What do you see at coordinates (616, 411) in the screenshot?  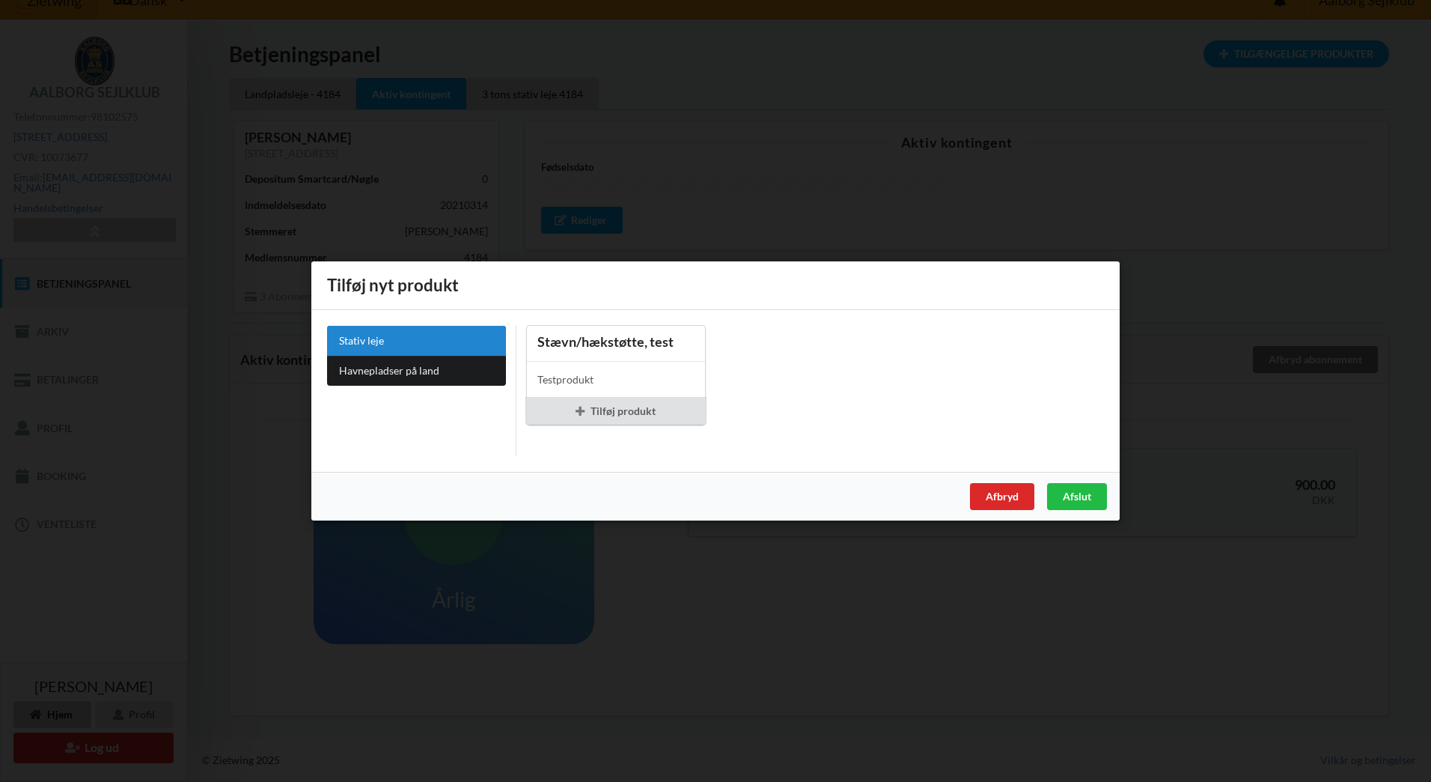 I see `div: Tilføj produkt` at bounding box center [616, 411].